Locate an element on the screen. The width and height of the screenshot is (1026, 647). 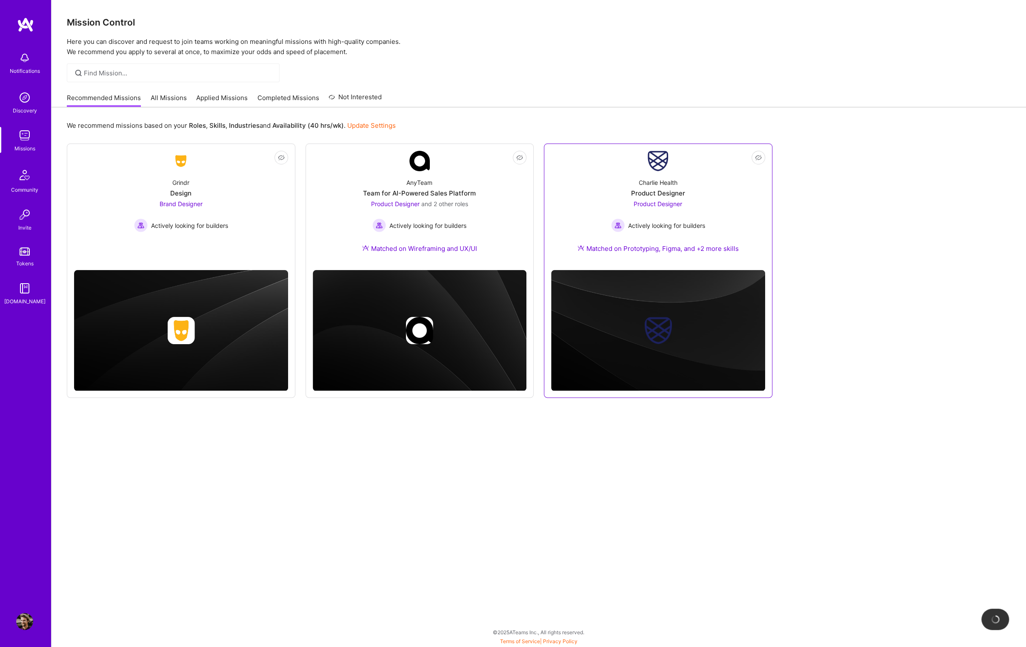
b: Skills is located at coordinates (217, 125).